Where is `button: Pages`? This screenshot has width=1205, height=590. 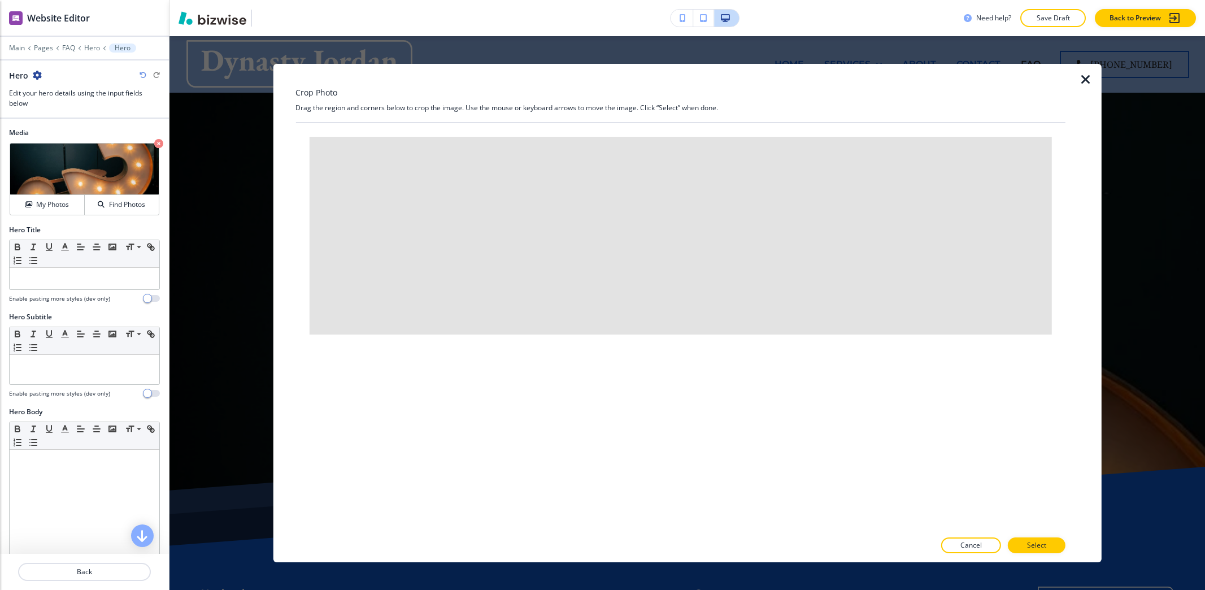 button: Pages is located at coordinates (44, 48).